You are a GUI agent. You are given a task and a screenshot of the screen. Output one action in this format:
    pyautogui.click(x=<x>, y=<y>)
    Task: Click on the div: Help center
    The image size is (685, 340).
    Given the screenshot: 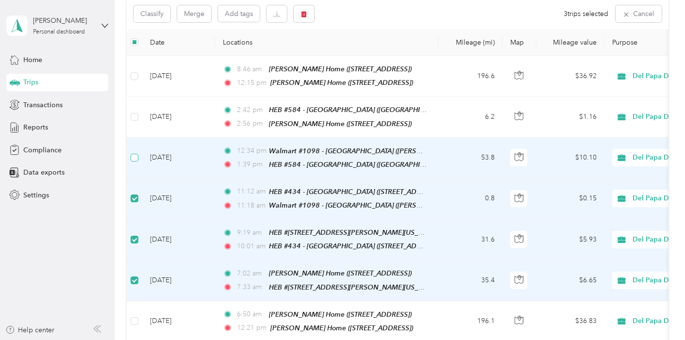 What is the action you would take?
    pyautogui.click(x=30, y=330)
    